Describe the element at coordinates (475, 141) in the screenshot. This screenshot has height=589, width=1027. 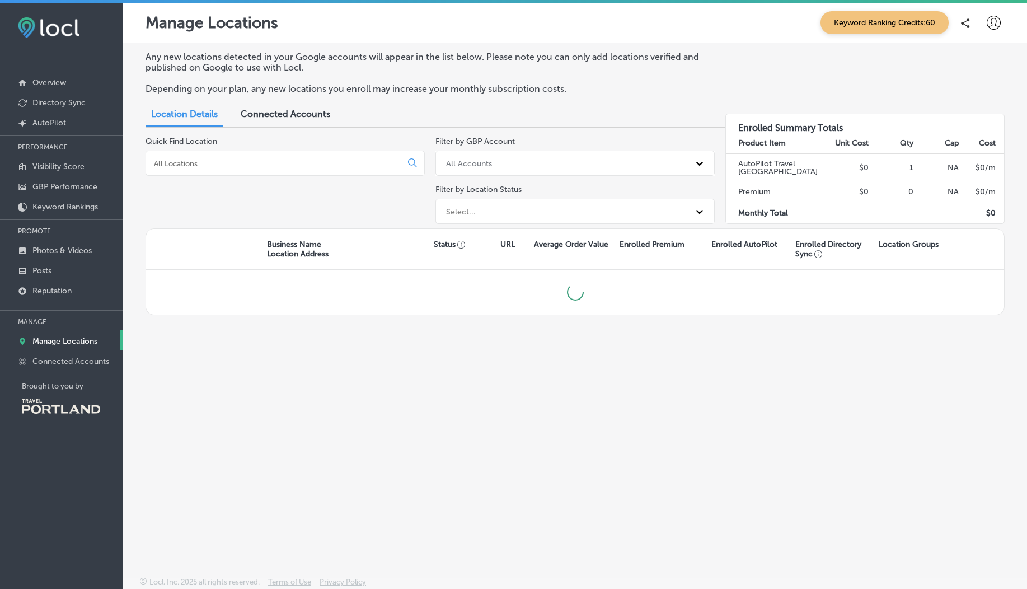
I see `label: Filter by GBP Account` at that location.